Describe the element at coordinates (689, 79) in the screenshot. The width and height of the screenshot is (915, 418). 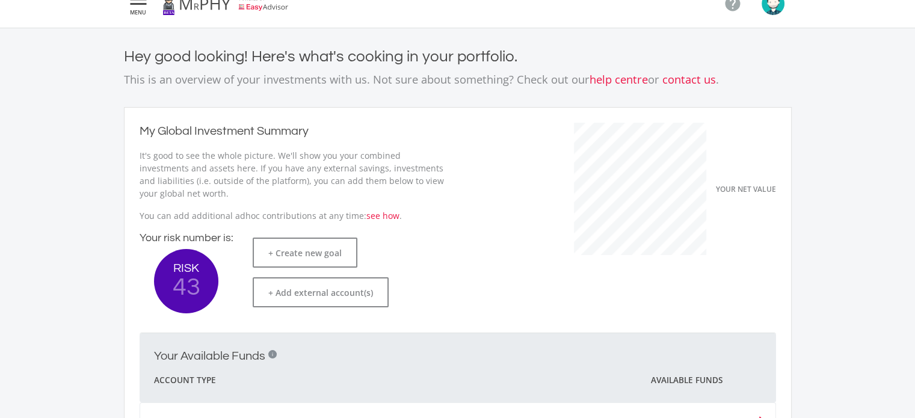
I see `a: contact us` at that location.